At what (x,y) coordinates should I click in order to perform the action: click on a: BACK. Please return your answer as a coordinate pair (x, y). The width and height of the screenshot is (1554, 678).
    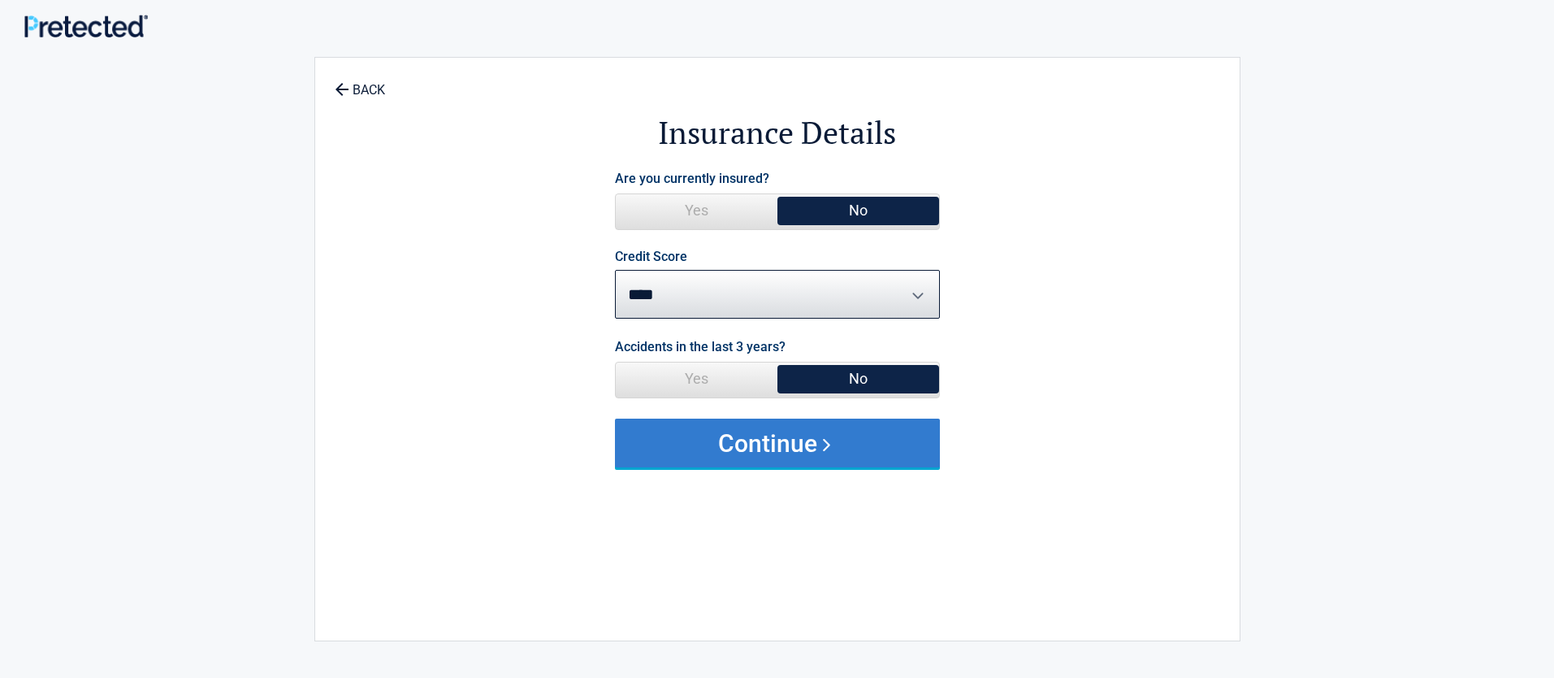
    Looking at the image, I should click on (360, 82).